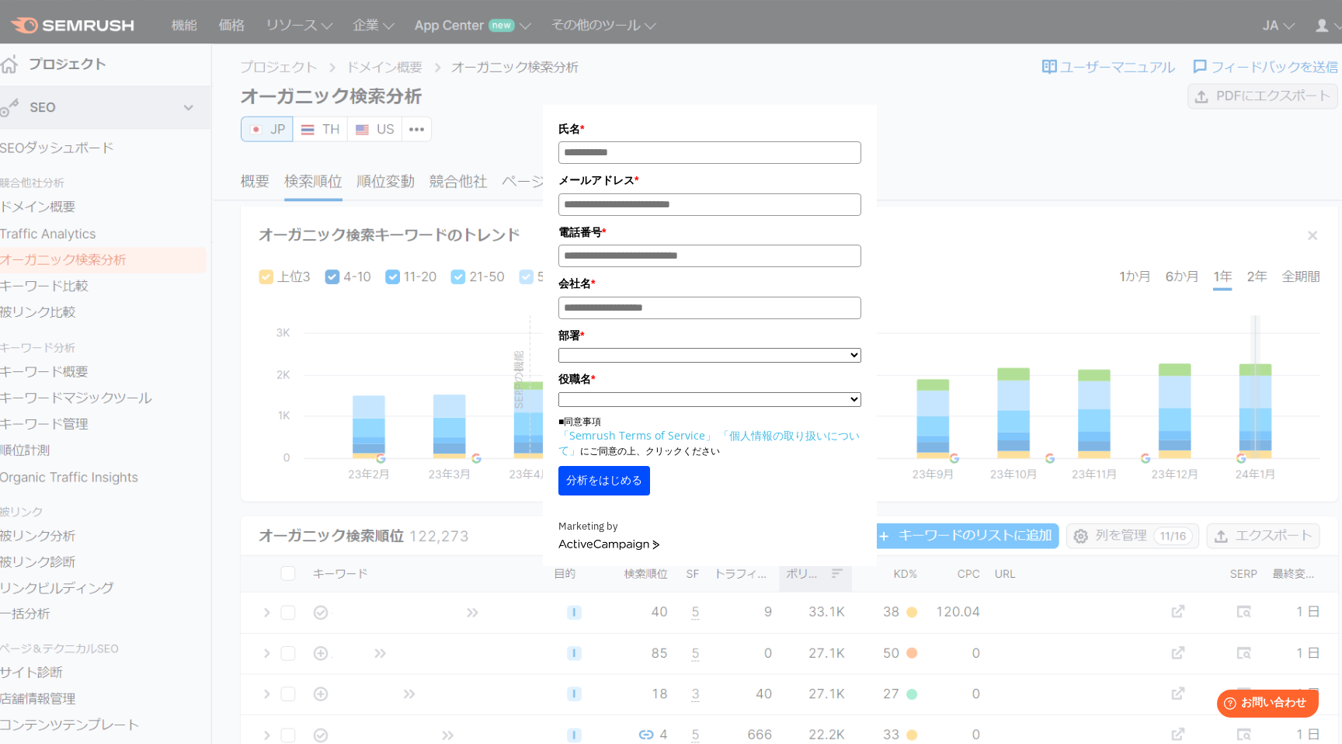 Image resolution: width=1342 pixels, height=744 pixels. I want to click on a: 「個人情報の取り扱いについて」, so click(709, 443).